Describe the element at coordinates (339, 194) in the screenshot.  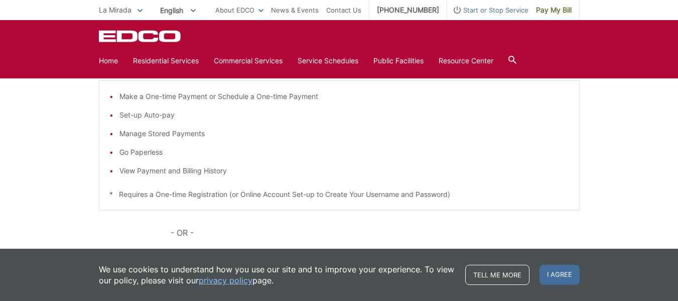
I see `p: * Requires a One-time Registration (or Online Account Set-up to Create Your Username and Password)` at that location.